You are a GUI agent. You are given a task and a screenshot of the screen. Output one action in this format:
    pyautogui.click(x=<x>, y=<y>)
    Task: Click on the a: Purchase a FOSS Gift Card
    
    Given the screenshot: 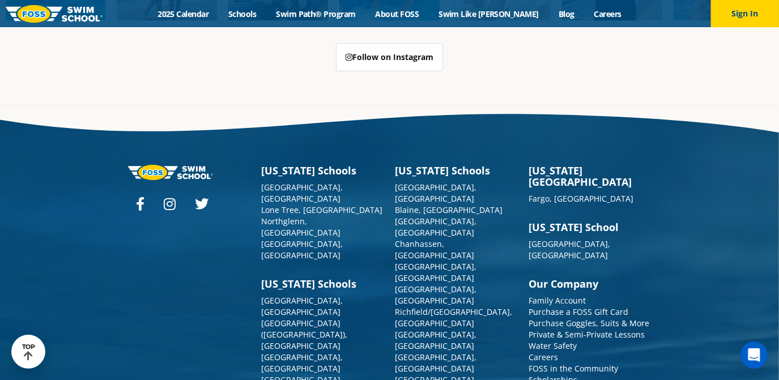 What is the action you would take?
    pyautogui.click(x=579, y=311)
    